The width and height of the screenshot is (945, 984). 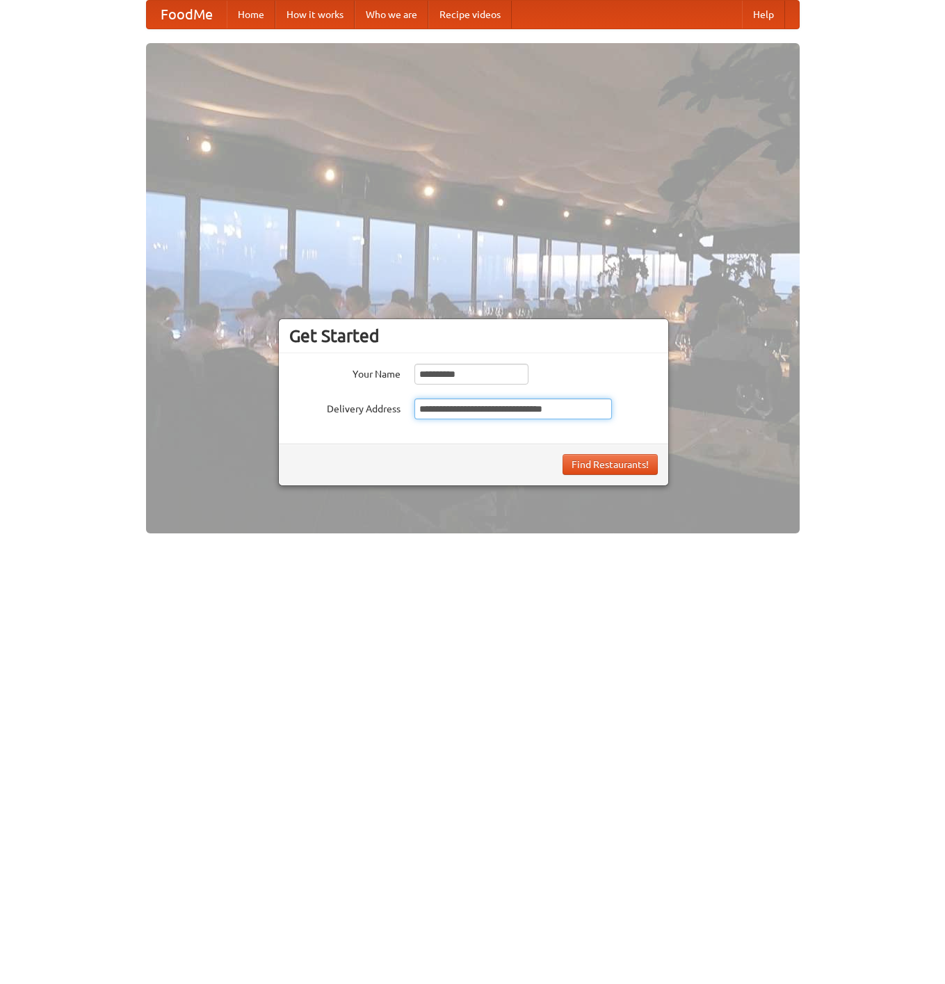 I want to click on label: Your Name, so click(x=345, y=372).